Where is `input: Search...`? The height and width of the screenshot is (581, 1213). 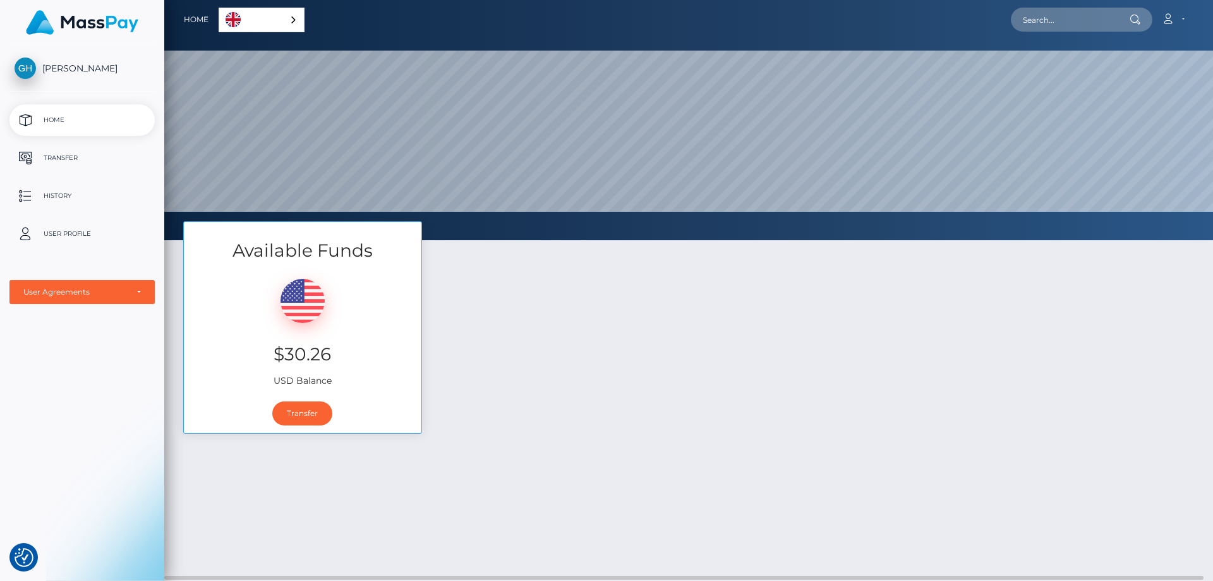
input: Search... is located at coordinates (1070, 20).